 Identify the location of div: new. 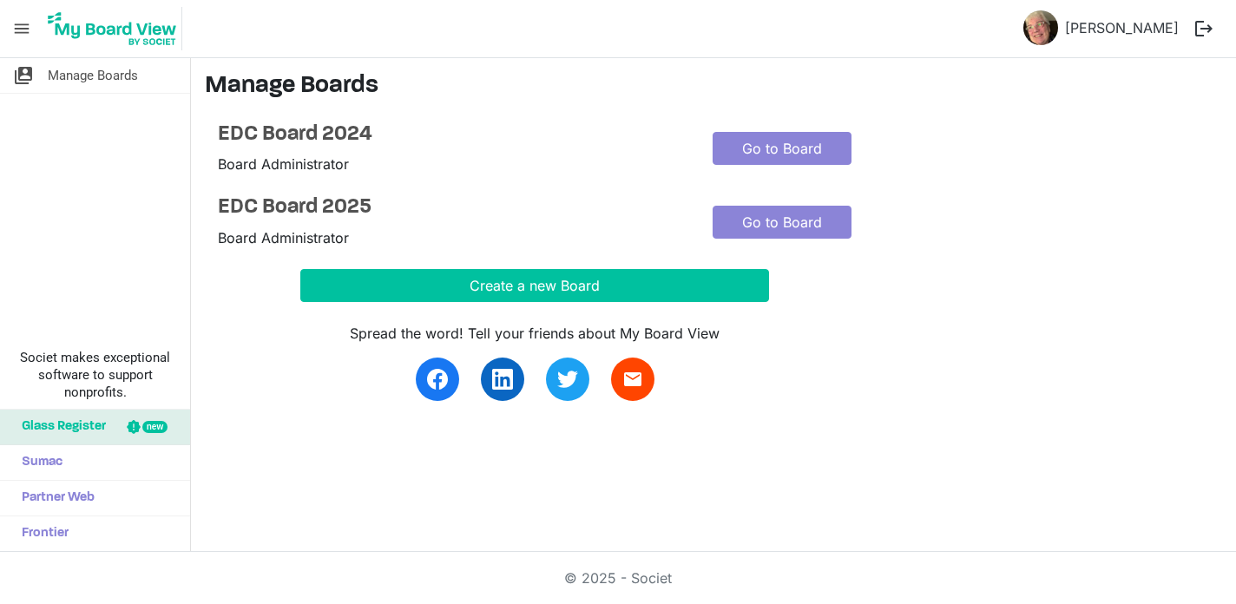
(155, 427).